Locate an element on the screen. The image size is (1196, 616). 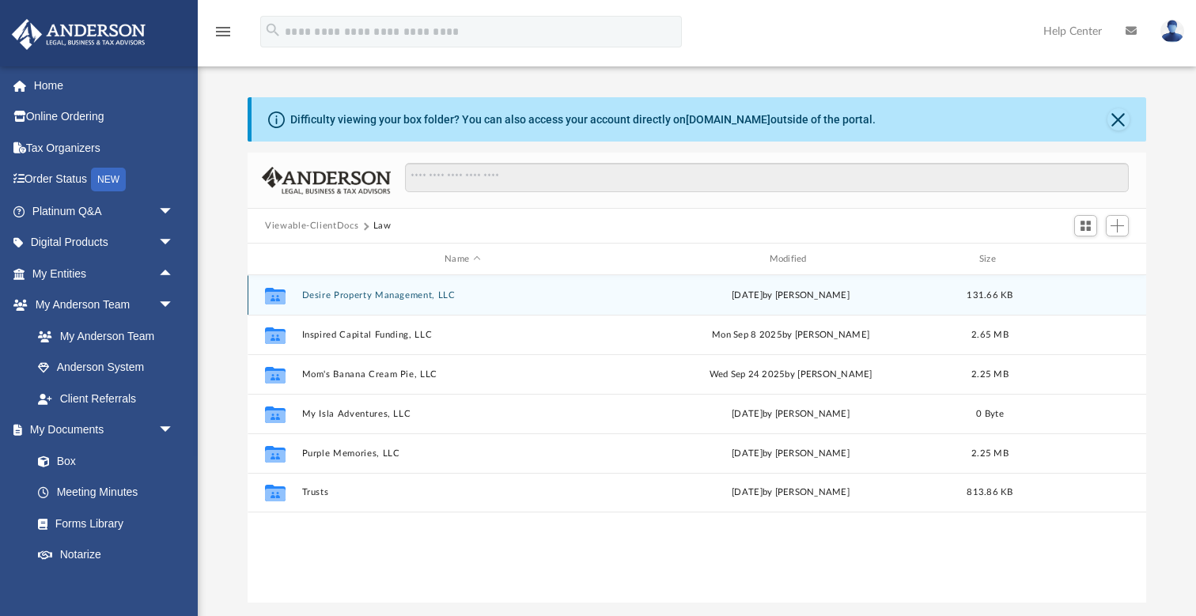
button: Trusts is located at coordinates (463, 492).